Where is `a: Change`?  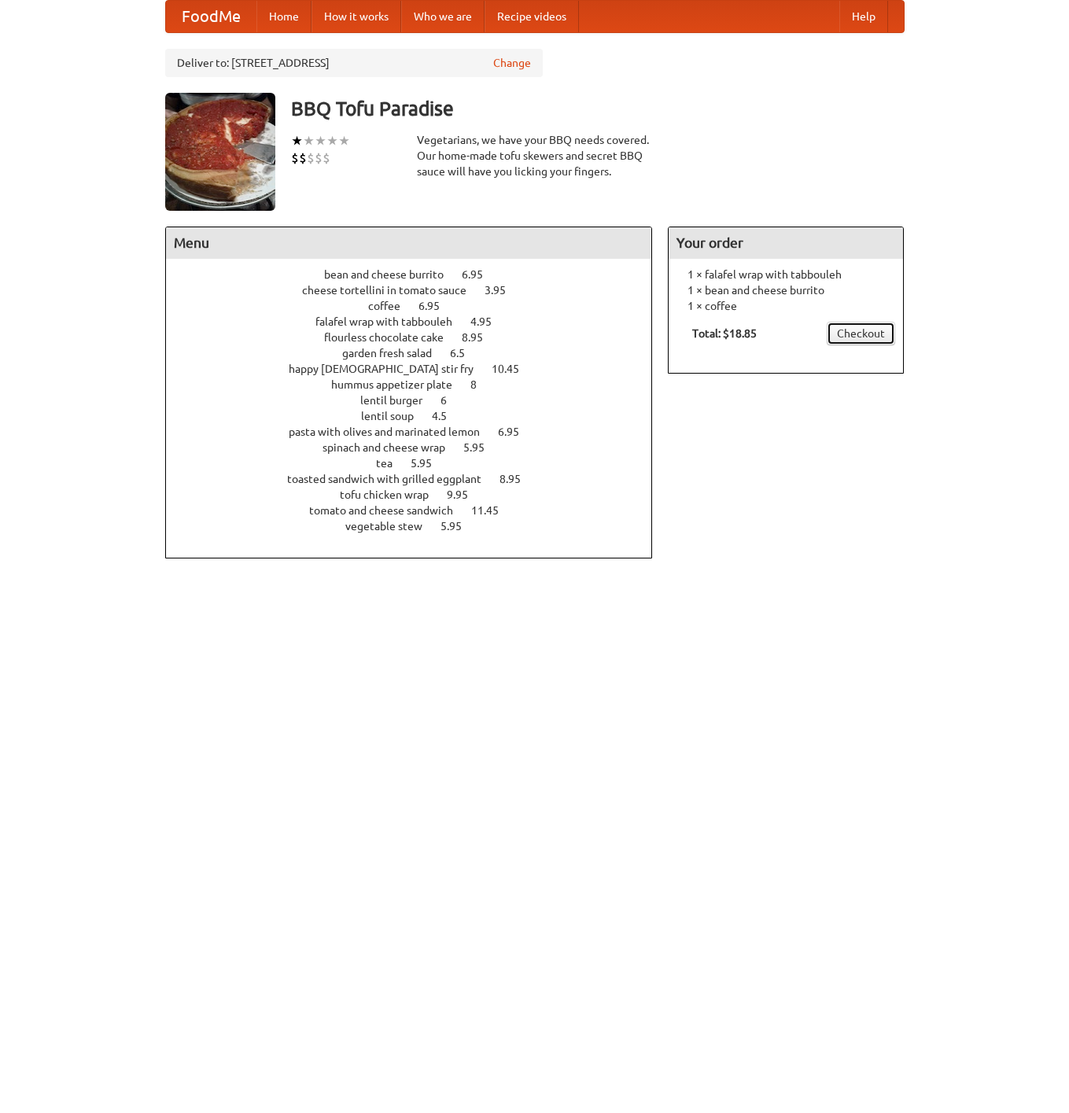 a: Change is located at coordinates (512, 63).